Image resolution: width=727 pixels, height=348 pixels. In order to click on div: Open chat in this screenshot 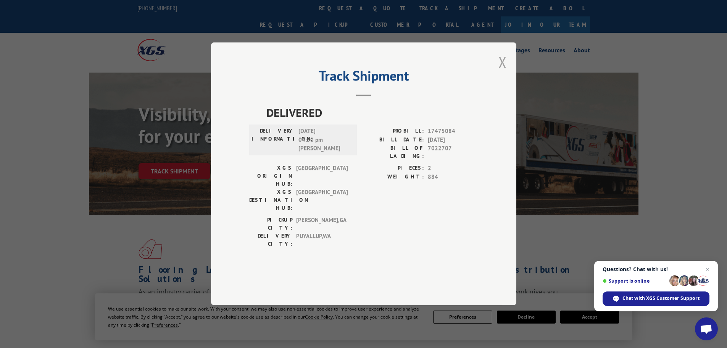, I will do `click(707, 329)`.